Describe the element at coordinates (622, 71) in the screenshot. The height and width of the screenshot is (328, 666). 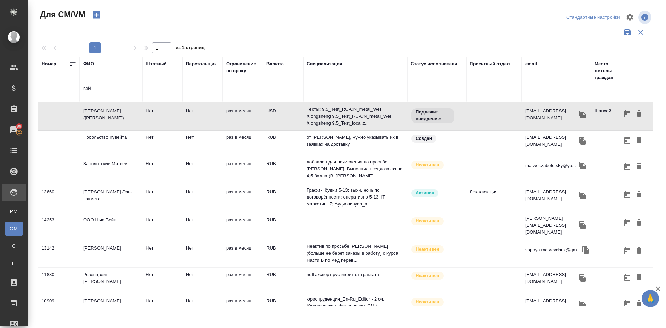
I see `div: Место жительства(Город), гражданство` at that location.